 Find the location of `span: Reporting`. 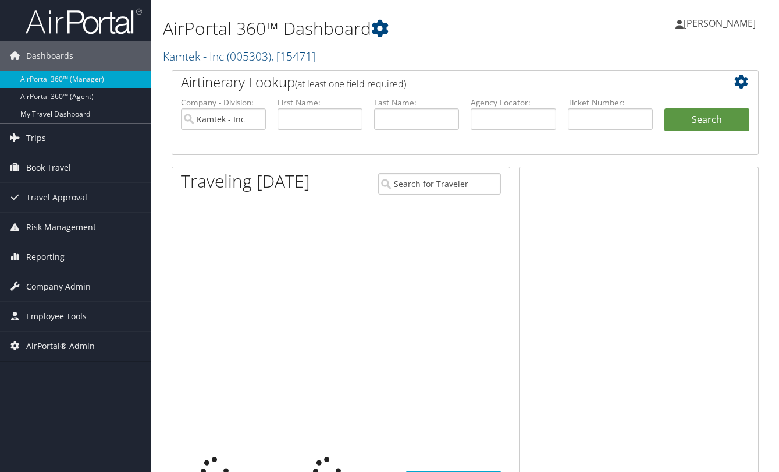

span: Reporting is located at coordinates (45, 257).